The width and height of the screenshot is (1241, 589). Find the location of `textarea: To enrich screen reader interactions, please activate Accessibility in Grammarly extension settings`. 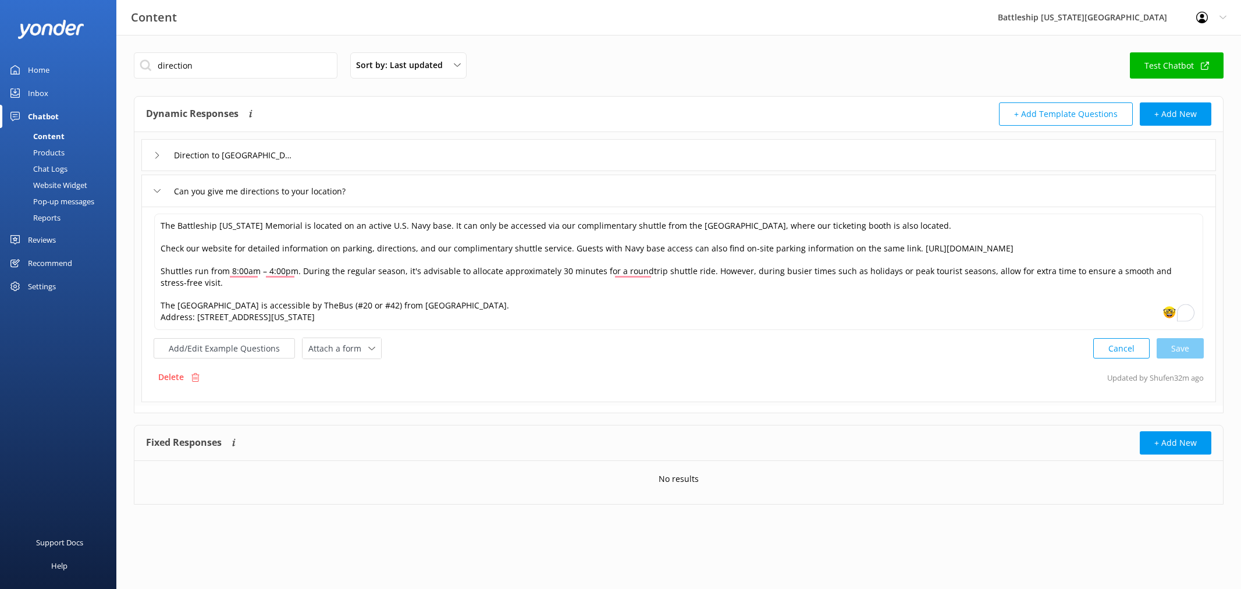

textarea: To enrich screen reader interactions, please activate Accessibility in Grammarly extension settings is located at coordinates (678, 272).